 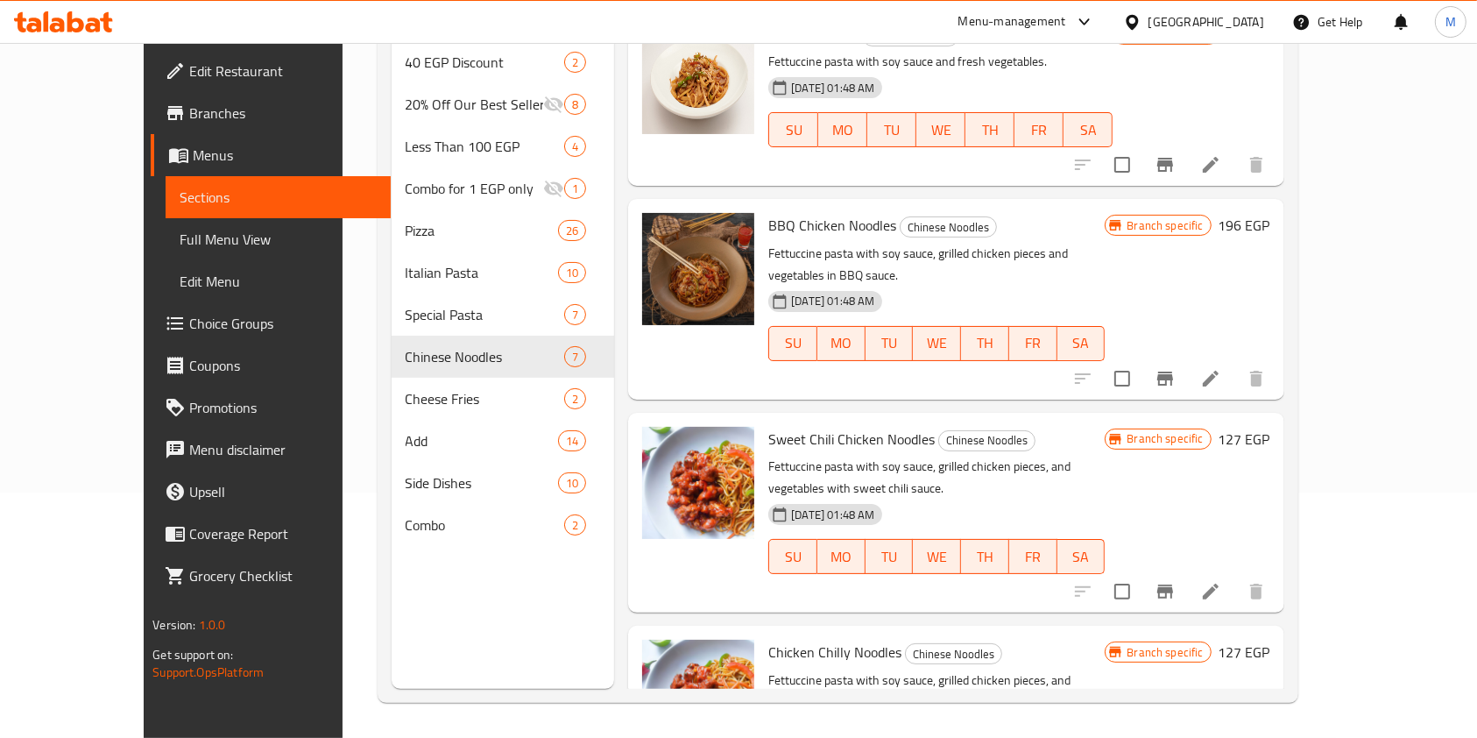 What do you see at coordinates (271, 449) in the screenshot?
I see `a: Menu disclaimer` at bounding box center [271, 449].